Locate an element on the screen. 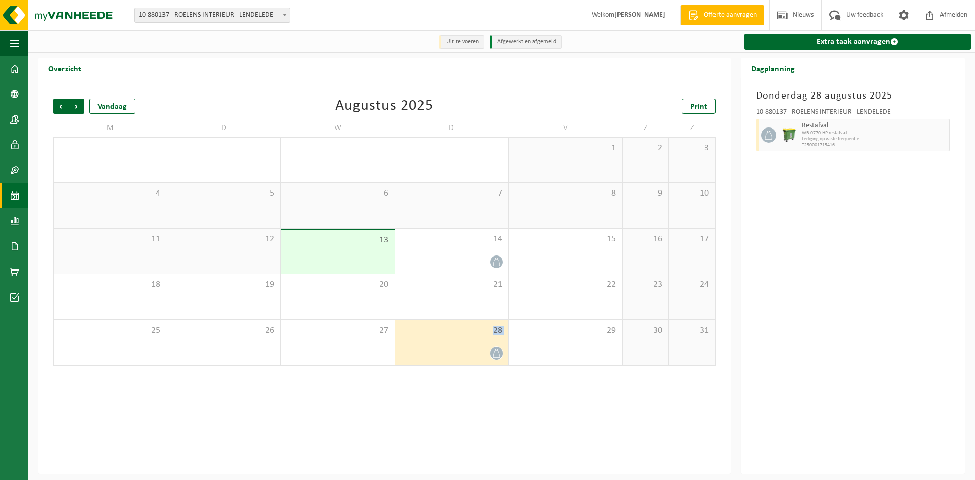  span: 30 is located at coordinates (645, 330).